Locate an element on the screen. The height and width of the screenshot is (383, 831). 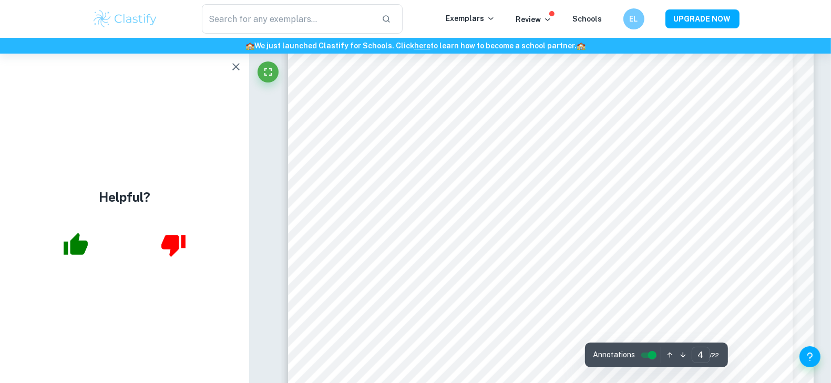
h6: We just launched Clastify for Schools. Click to learn how to become a school partner. is located at coordinates (415, 46).